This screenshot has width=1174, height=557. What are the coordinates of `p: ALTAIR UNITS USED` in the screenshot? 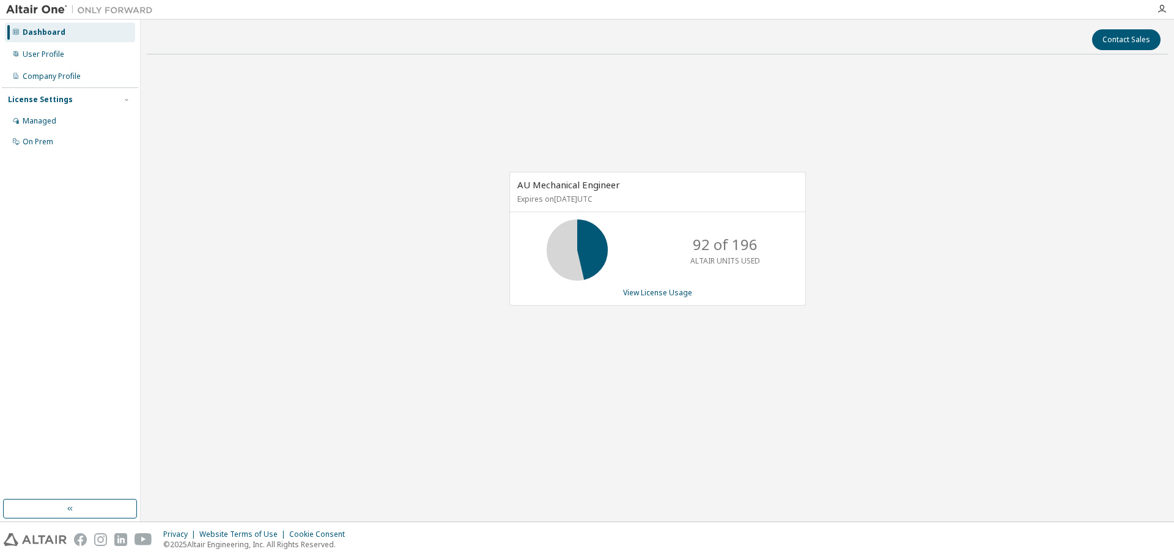 It's located at (725, 260).